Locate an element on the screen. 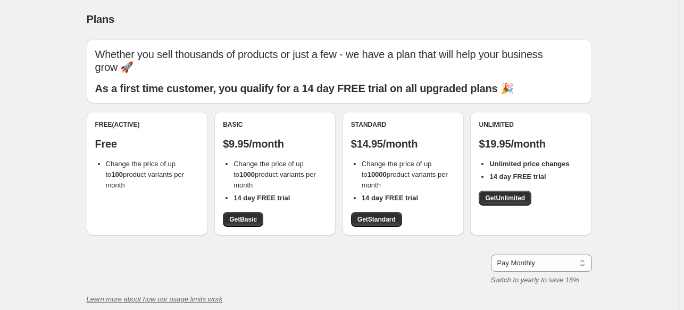 The height and width of the screenshot is (310, 684). p: Whether you sell thousands of products or just a few - we have a plan that will help your busines... is located at coordinates (339, 61).